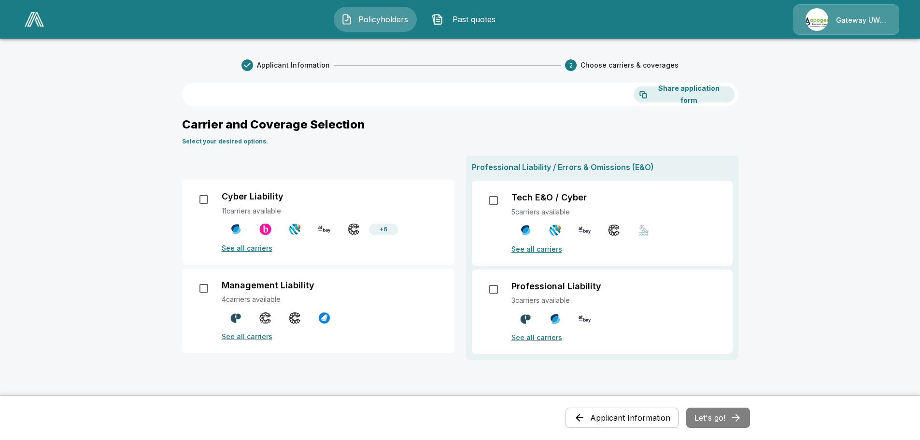  I want to click on img: AA Logo, so click(34, 19).